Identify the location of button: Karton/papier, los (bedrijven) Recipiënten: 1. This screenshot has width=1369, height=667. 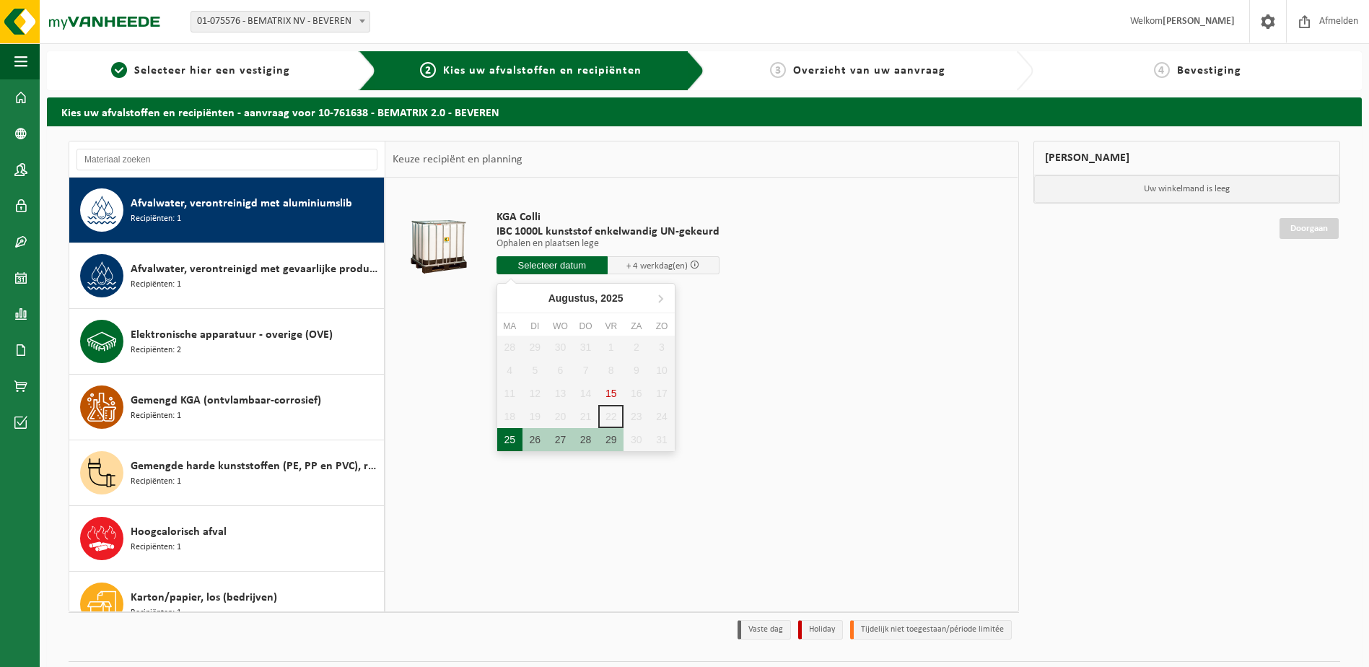
(227, 604).